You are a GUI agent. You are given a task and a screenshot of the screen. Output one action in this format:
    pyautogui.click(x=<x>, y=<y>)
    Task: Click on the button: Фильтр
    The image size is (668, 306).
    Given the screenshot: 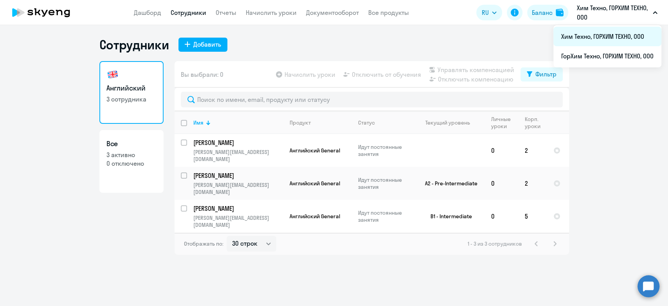 What is the action you would take?
    pyautogui.click(x=542, y=74)
    